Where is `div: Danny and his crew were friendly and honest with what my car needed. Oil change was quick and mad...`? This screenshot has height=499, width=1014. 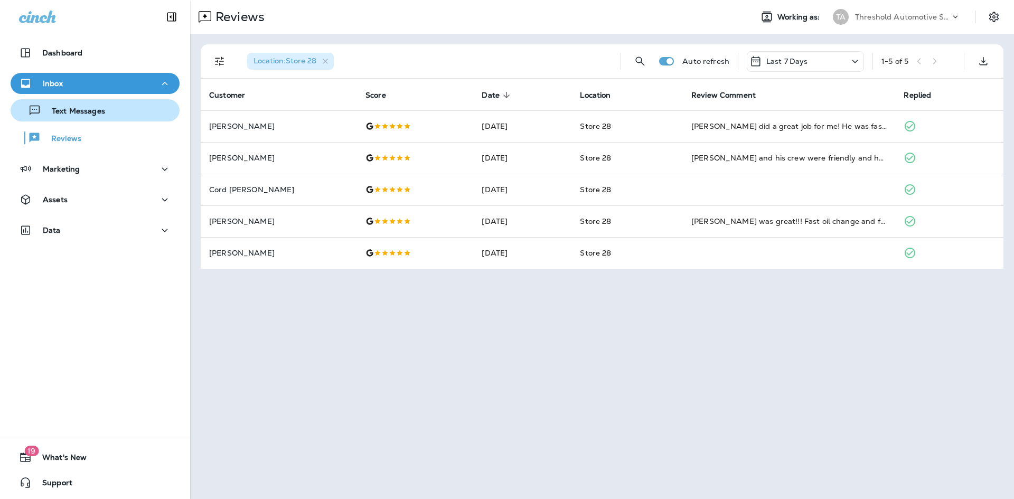 div: Danny and his crew were friendly and honest with what my car needed. Oil change was quick and mad... is located at coordinates (789, 158).